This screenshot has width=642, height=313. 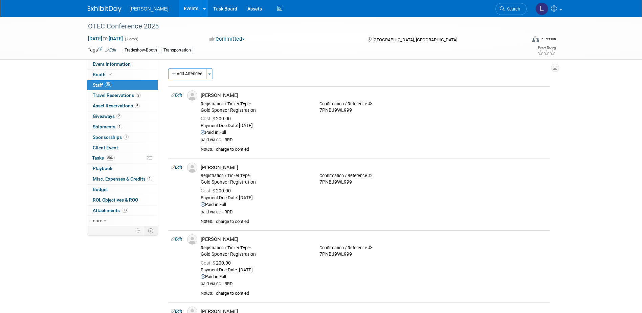 What do you see at coordinates (122, 148) in the screenshot?
I see `a: Client Event` at bounding box center [122, 148].